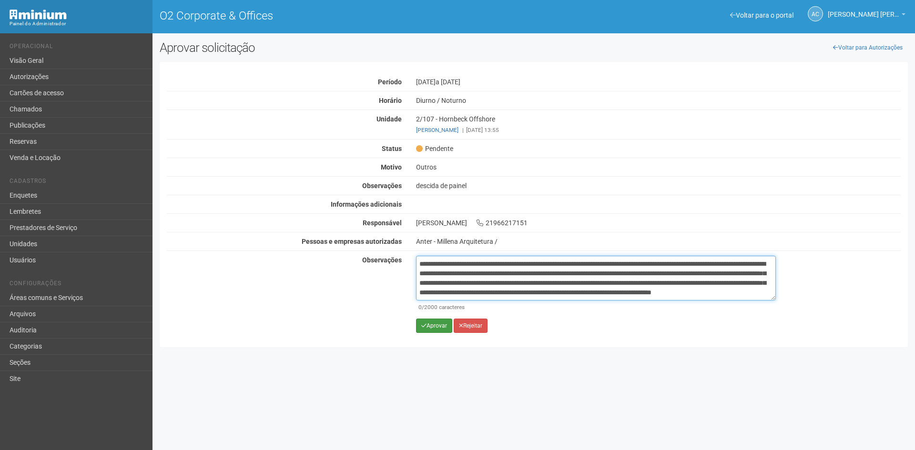 This screenshot has width=915, height=450. Describe the element at coordinates (470, 326) in the screenshot. I see `button: Rejeitar` at that location.